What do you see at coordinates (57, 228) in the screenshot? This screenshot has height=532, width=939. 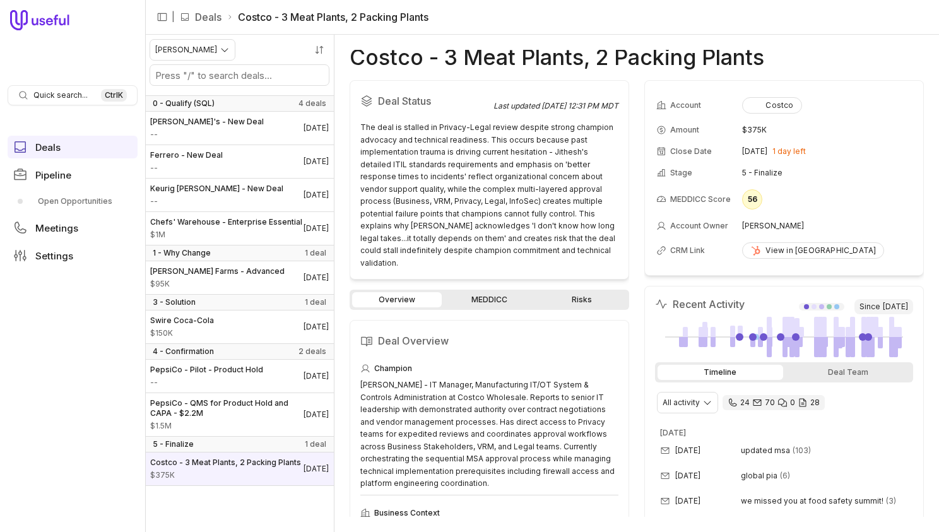 I see `span: Meetings` at bounding box center [57, 228].